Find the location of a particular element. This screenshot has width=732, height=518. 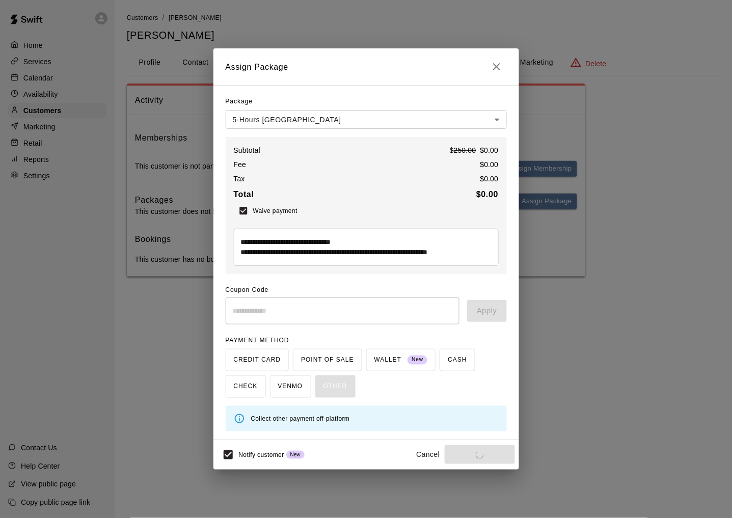

span: Package is located at coordinates (239, 102).